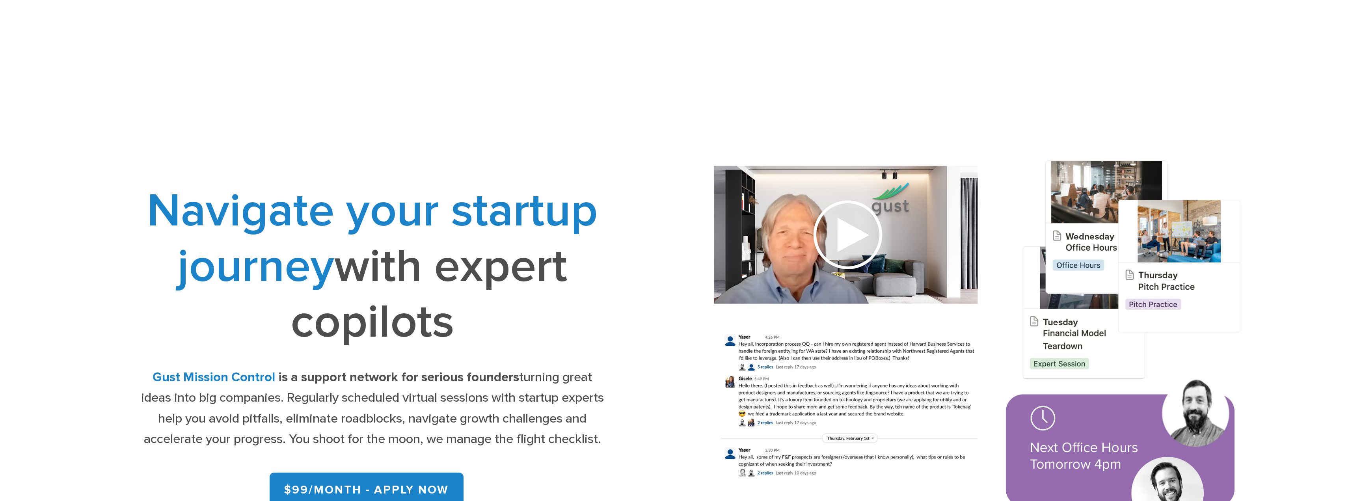 The image size is (1350, 501). I want to click on span: Navigate your startup journey, so click(372, 239).